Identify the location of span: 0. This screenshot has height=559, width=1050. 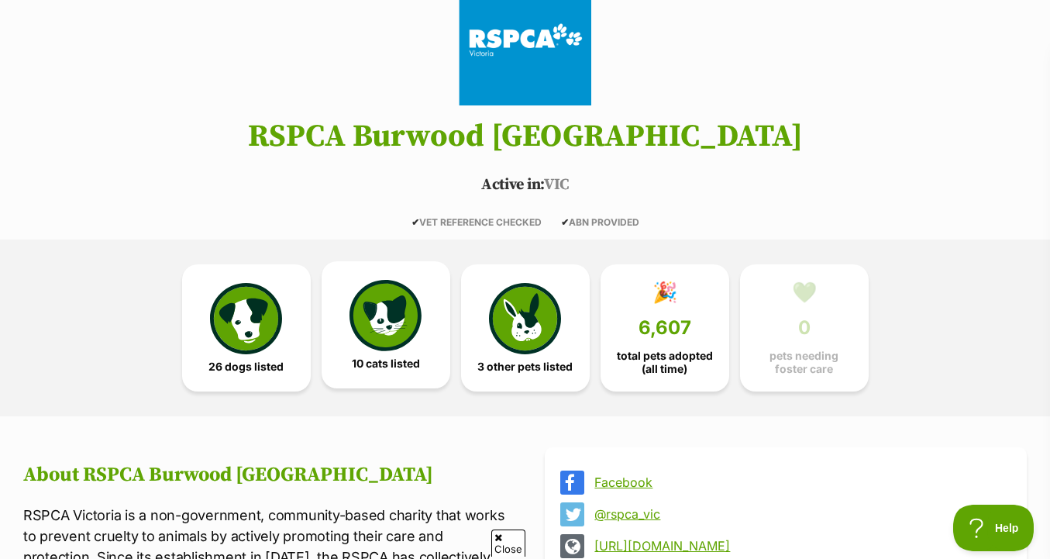
(804, 328).